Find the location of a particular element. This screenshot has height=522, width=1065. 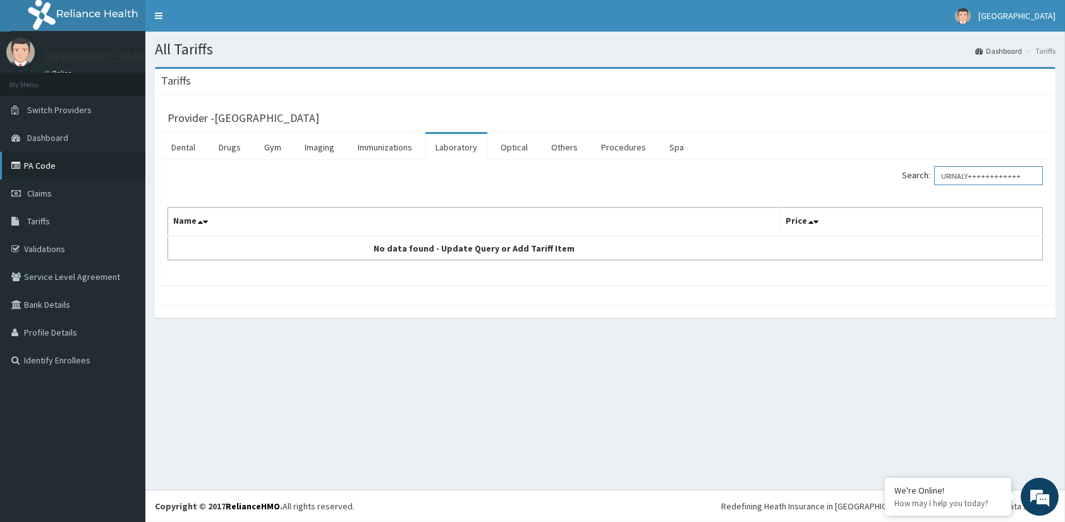

h3: Tariffs is located at coordinates (176, 81).